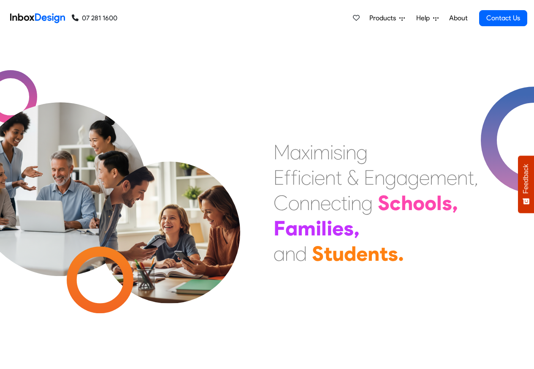  What do you see at coordinates (427, 18) in the screenshot?
I see `a: Help` at bounding box center [427, 18].